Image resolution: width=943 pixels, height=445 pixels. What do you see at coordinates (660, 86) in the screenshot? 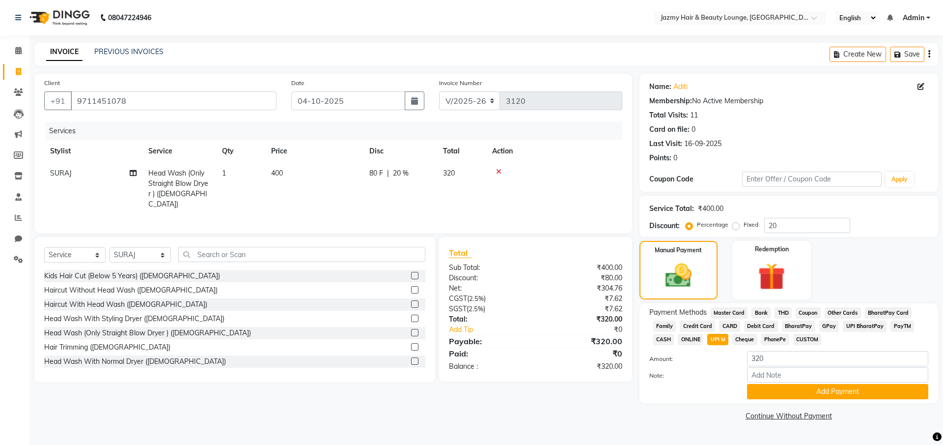
I see `div: Name:` at bounding box center [660, 86].